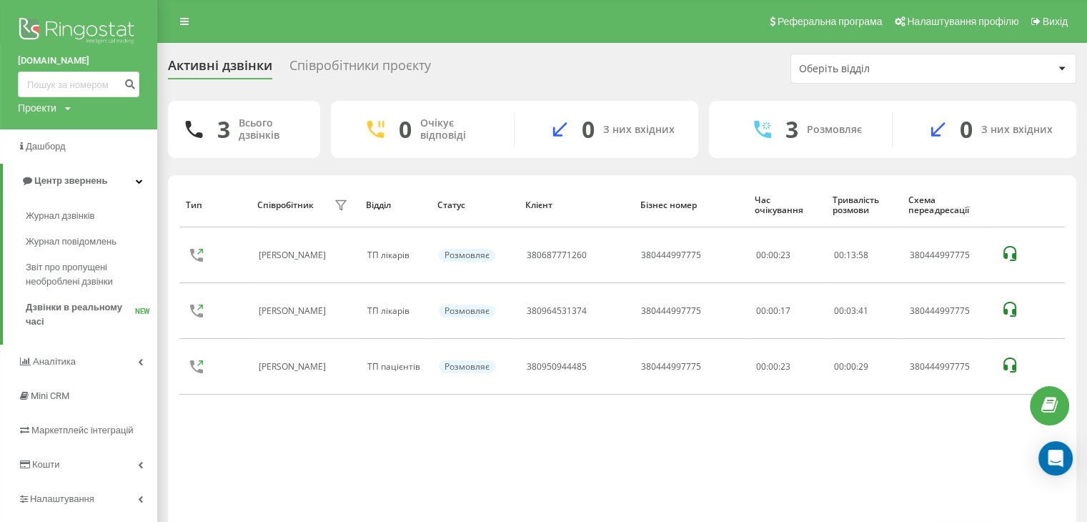  Describe the element at coordinates (88, 274) in the screenshot. I see `span: Звіт про пропущені необроблені дзвінки` at that location.